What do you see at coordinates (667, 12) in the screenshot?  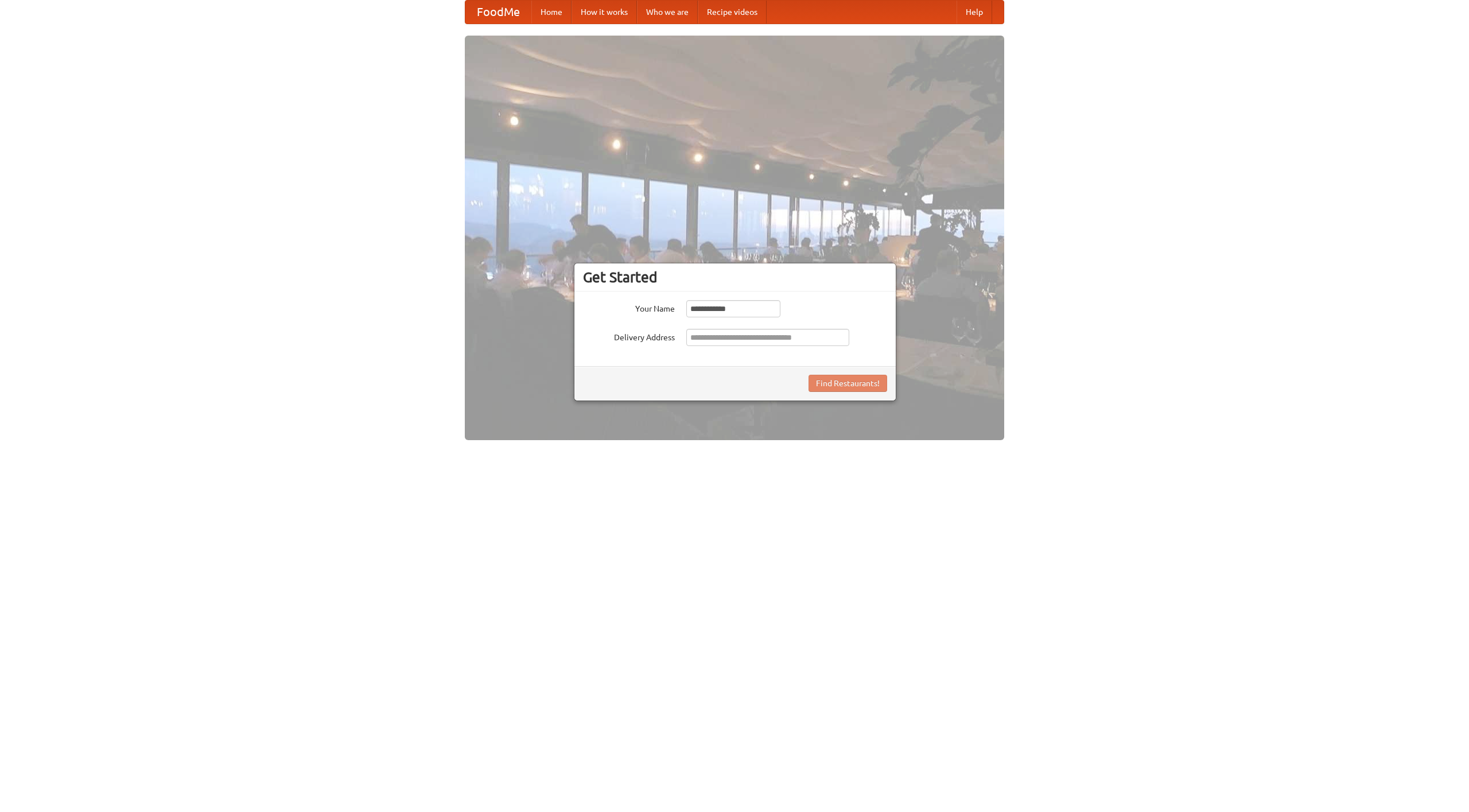 I see `a: Who we are` at bounding box center [667, 12].